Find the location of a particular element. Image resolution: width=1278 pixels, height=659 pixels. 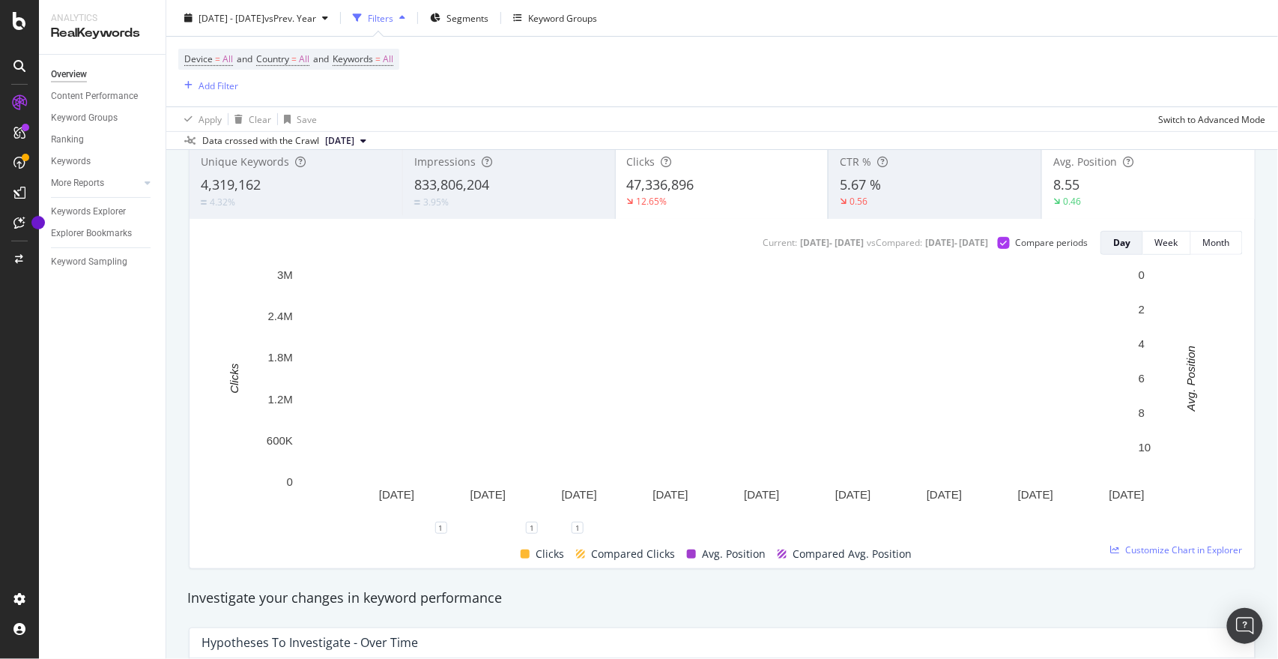

div: Day is located at coordinates (1122, 242).